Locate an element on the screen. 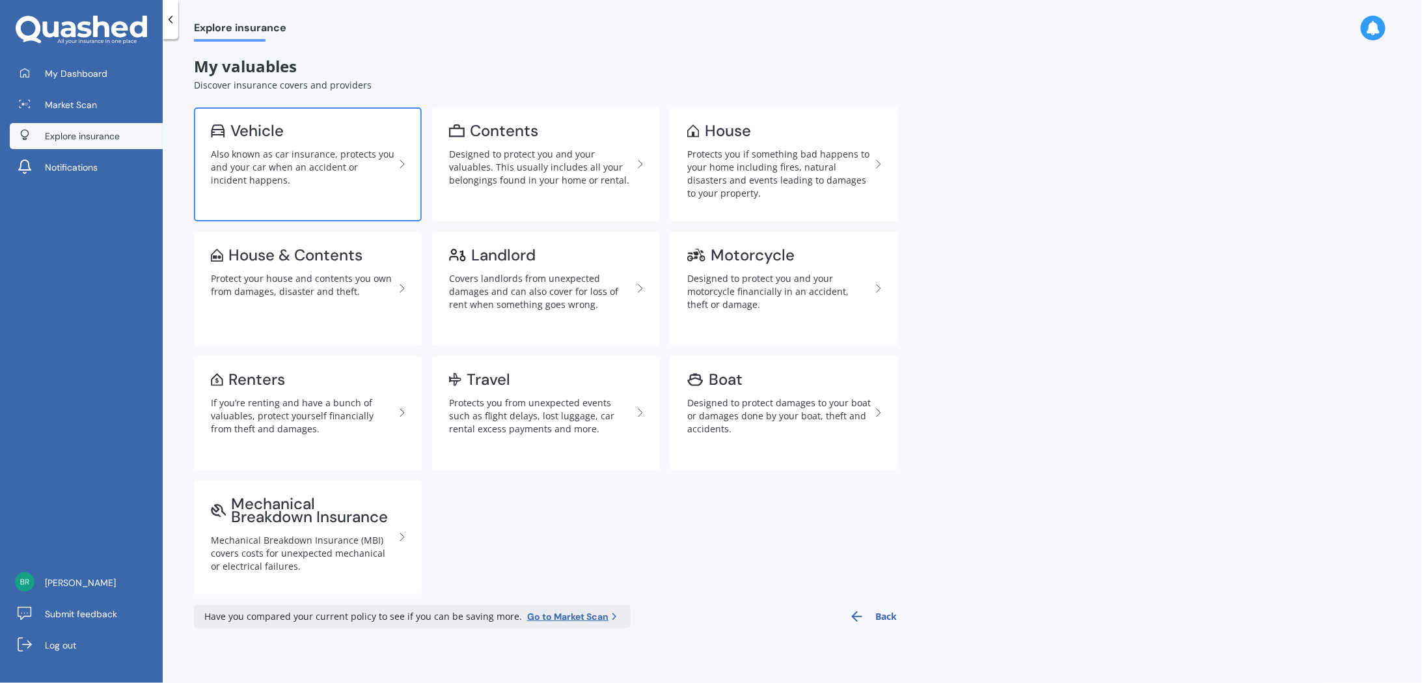 This screenshot has height=683, width=1422. a: RentersIf you’re renting and have a bunch of valuables, protect yourself financially from theft a... is located at coordinates (308, 413).